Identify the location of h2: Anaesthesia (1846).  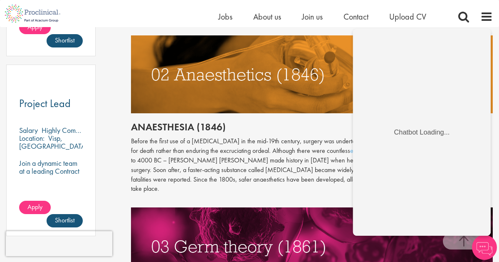
(312, 127).